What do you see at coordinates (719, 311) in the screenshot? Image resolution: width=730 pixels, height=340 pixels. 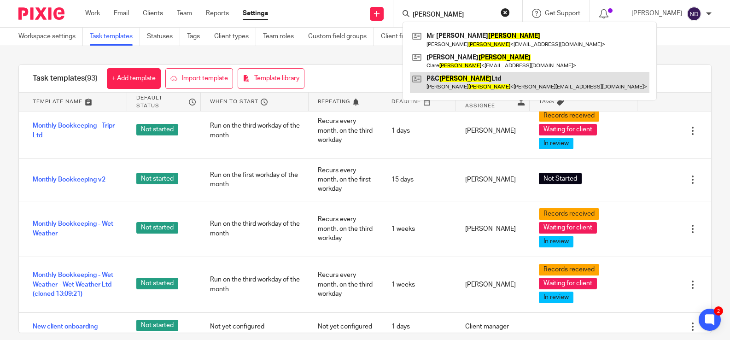 I see `div: 2` at bounding box center [719, 311].